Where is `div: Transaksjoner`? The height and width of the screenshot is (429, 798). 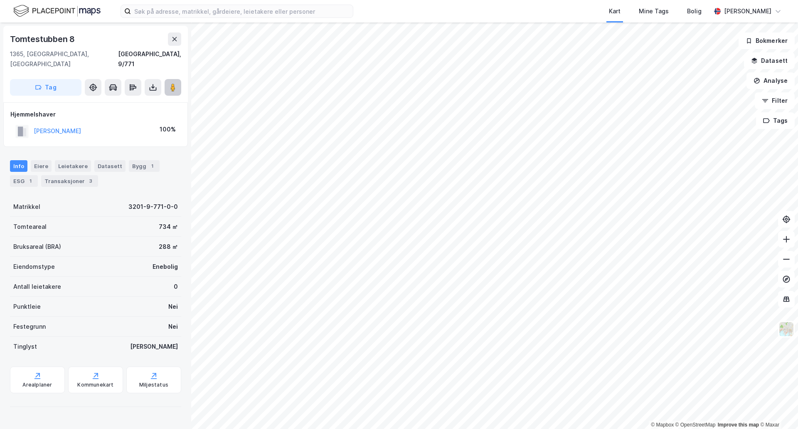
div: Transaksjoner is located at coordinates (69, 181).